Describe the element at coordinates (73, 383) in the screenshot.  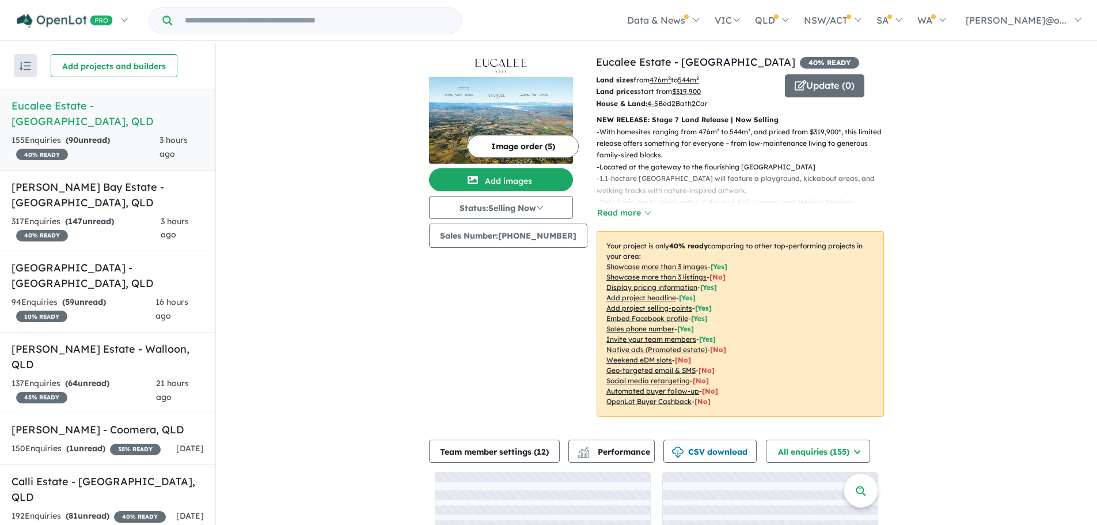
I see `span: 64` at that location.